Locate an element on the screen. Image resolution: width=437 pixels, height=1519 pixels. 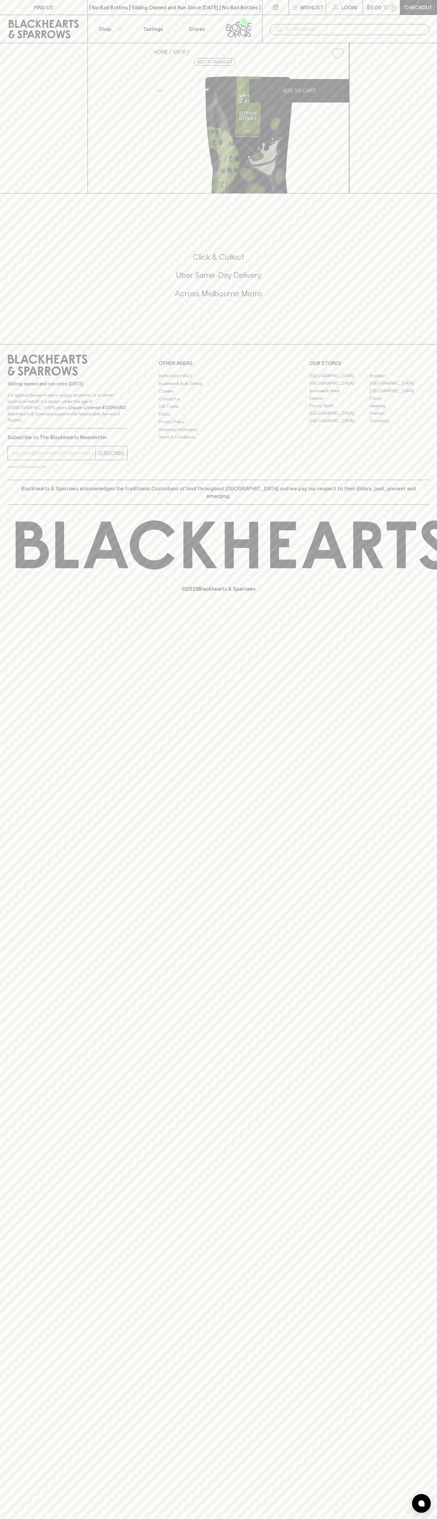
p: OTHER AREAS is located at coordinates (219, 363).